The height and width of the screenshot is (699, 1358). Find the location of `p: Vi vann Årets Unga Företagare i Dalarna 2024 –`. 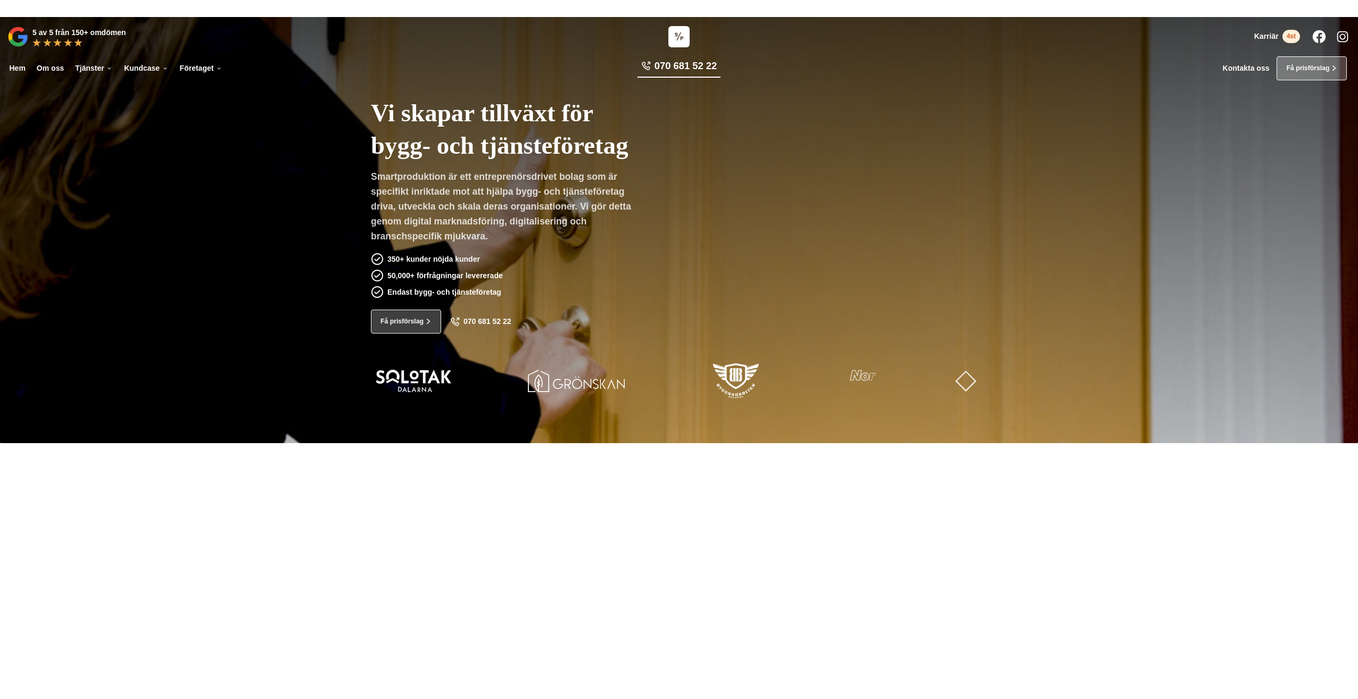

p: Vi vann Årets Unga Företagare i Dalarna 2024 – is located at coordinates (679, 9).